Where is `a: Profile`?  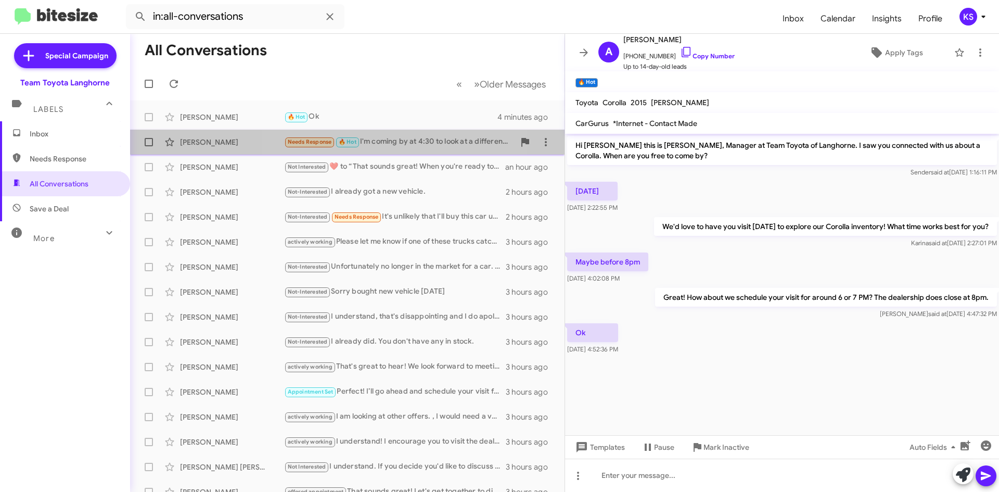
a: Profile is located at coordinates (930, 19).